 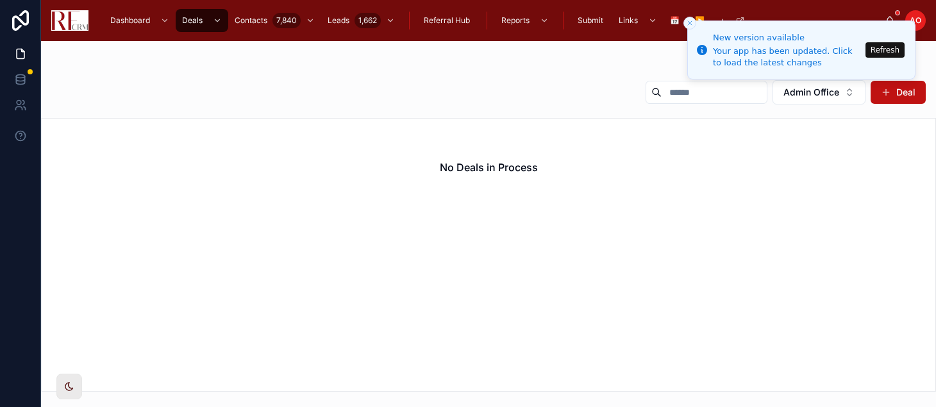 What do you see at coordinates (287, 21) in the screenshot?
I see `div: 7,840` at bounding box center [287, 21].